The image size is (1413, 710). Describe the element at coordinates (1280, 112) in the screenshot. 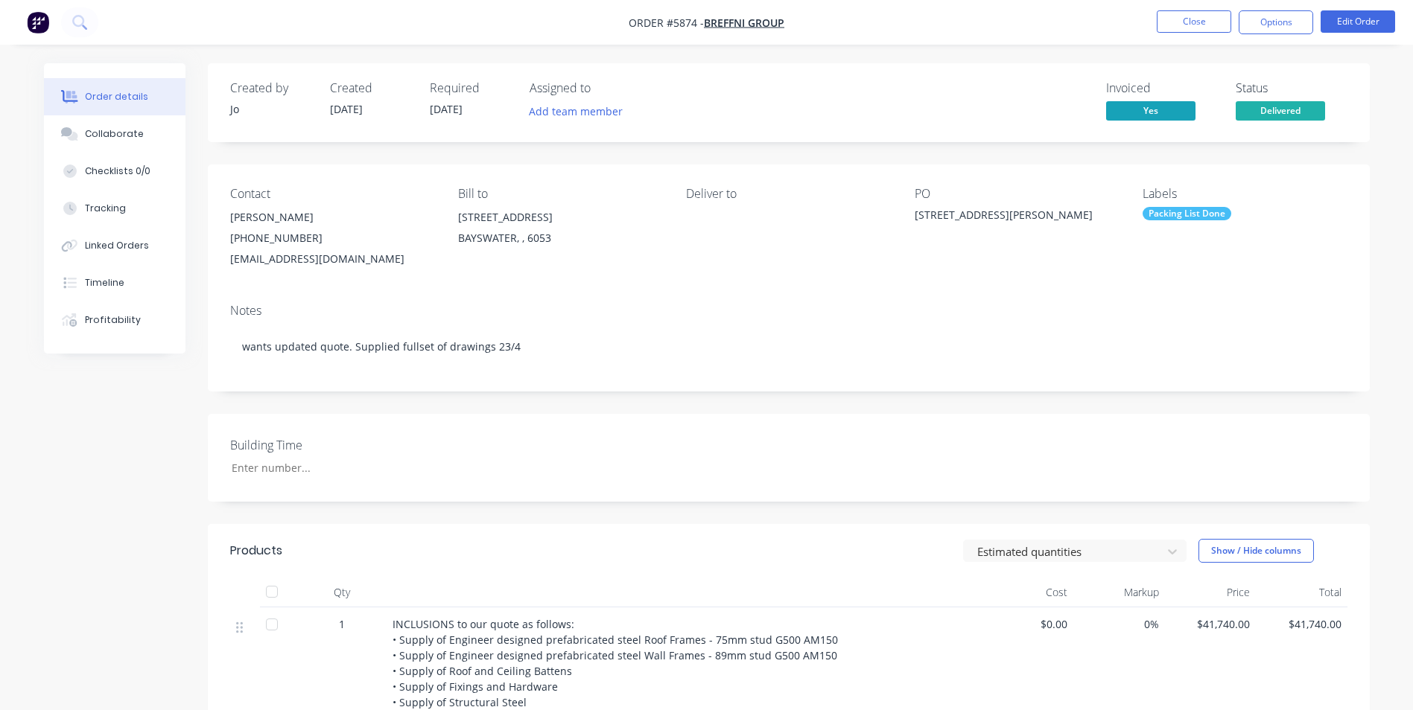

I see `button: Delivered` at that location.